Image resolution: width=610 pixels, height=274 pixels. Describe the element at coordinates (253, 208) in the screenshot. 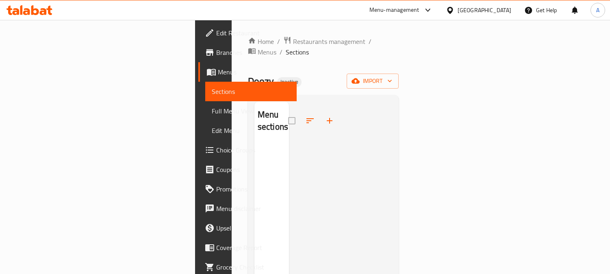

I see `span: Menu disclaimer` at that location.